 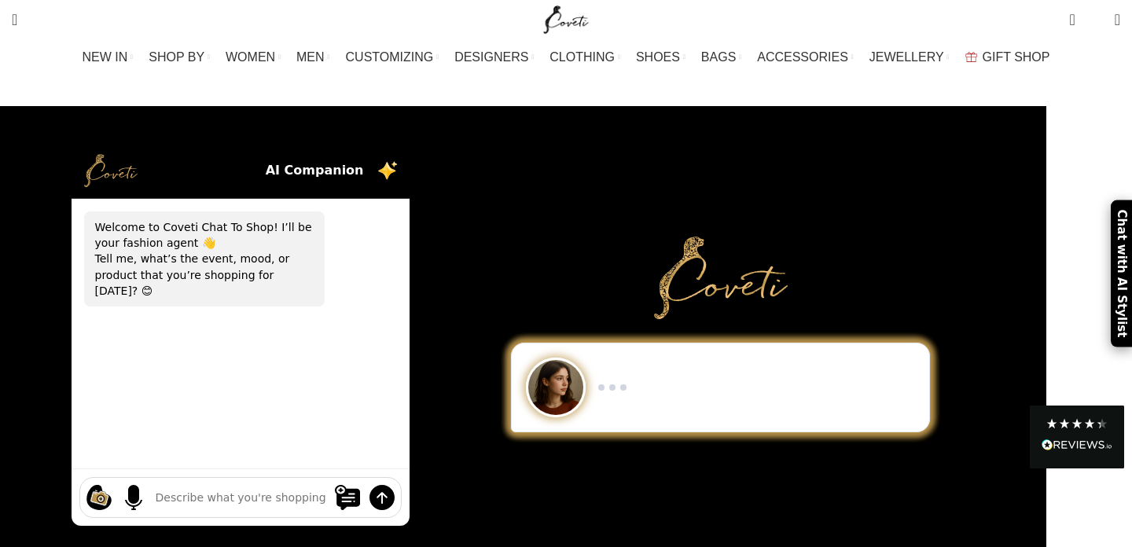 What do you see at coordinates (805, 57) in the screenshot?
I see `a: ACCESSORIES` at bounding box center [805, 57].